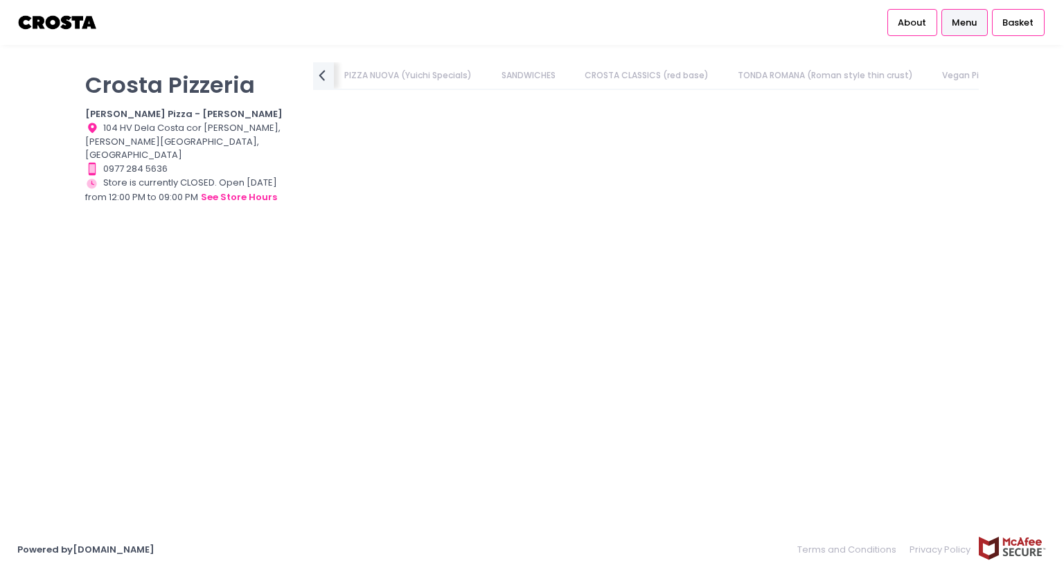  What do you see at coordinates (913, 22) in the screenshot?
I see `a: About` at bounding box center [913, 22].